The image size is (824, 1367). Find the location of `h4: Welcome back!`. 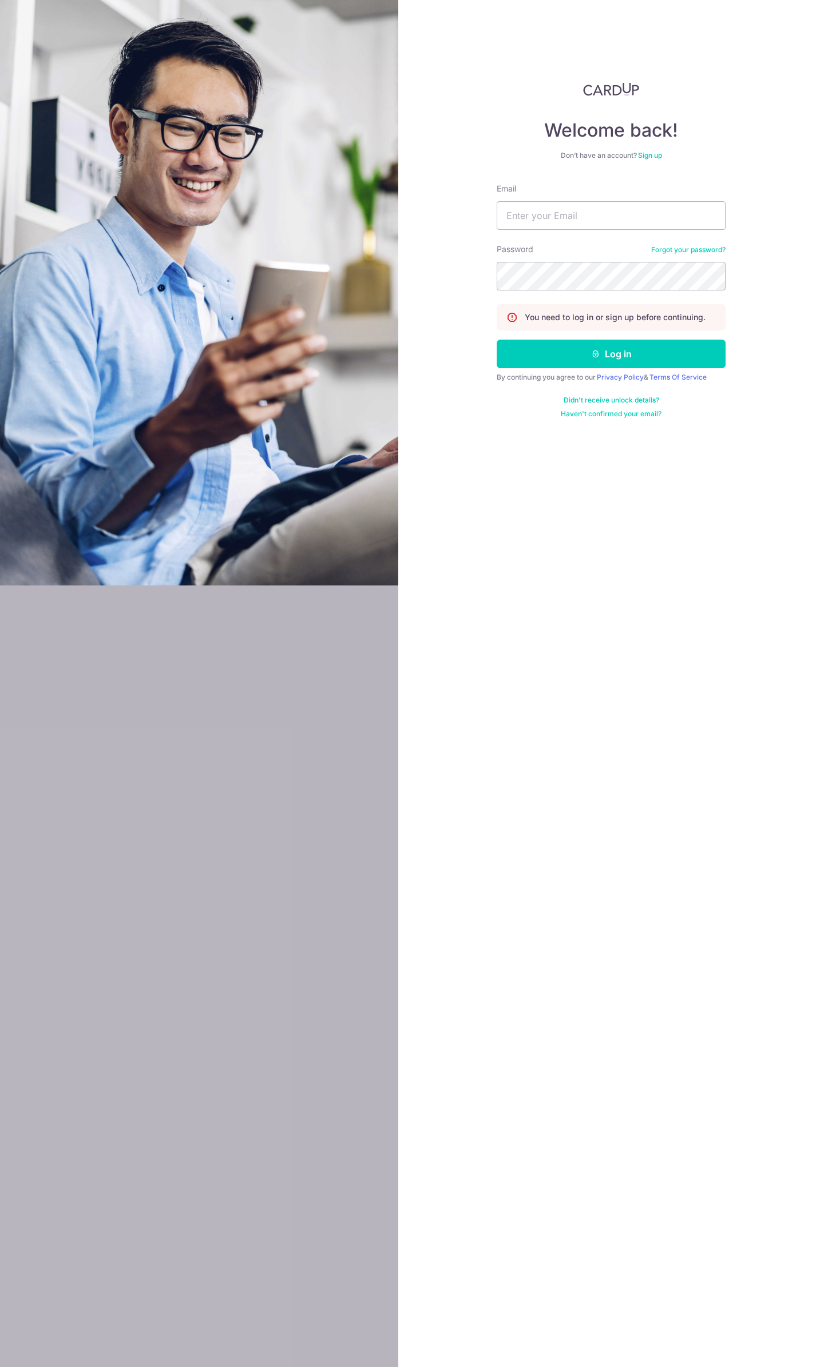

h4: Welcome back! is located at coordinates (611, 130).